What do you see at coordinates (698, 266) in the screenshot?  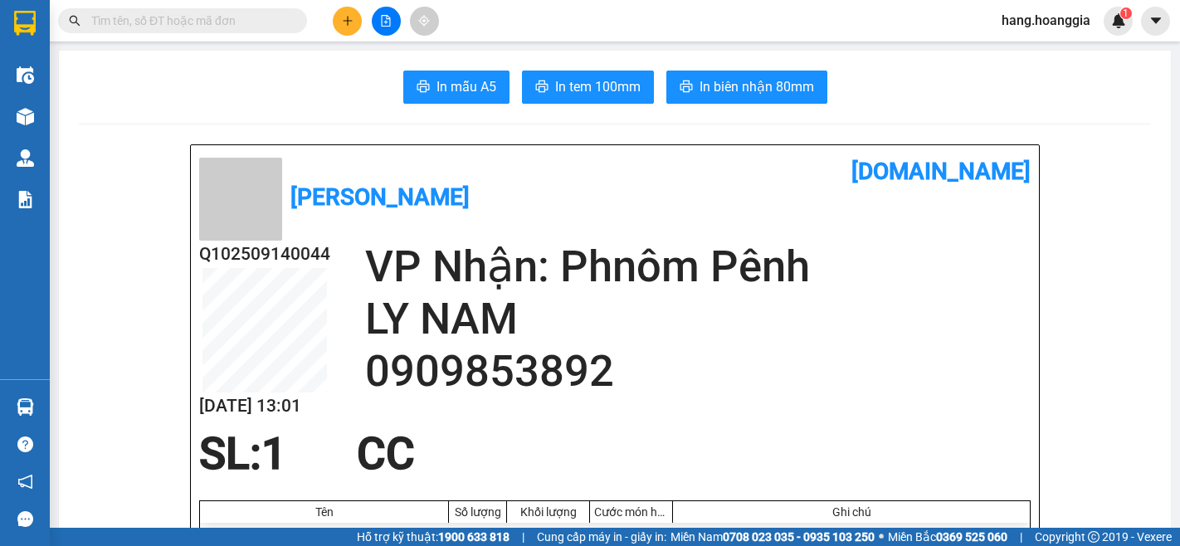 I see `h2: VP Nhận: Phnôm Pênh` at bounding box center [698, 266].